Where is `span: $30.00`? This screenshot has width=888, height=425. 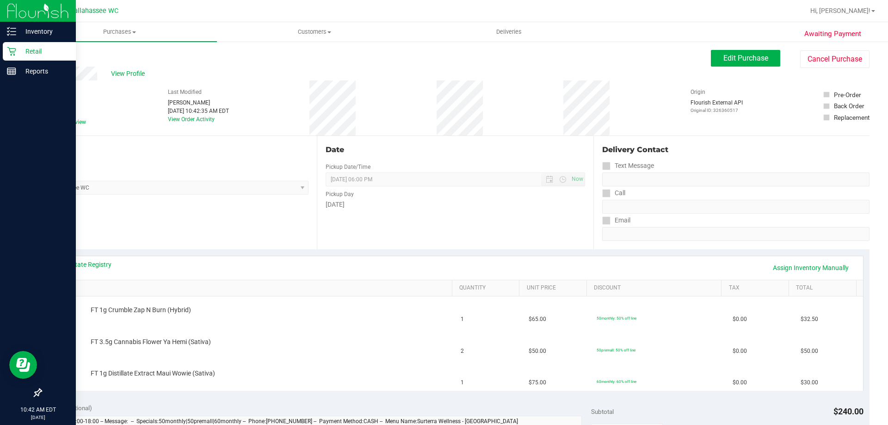 span: $30.00 is located at coordinates (809, 382).